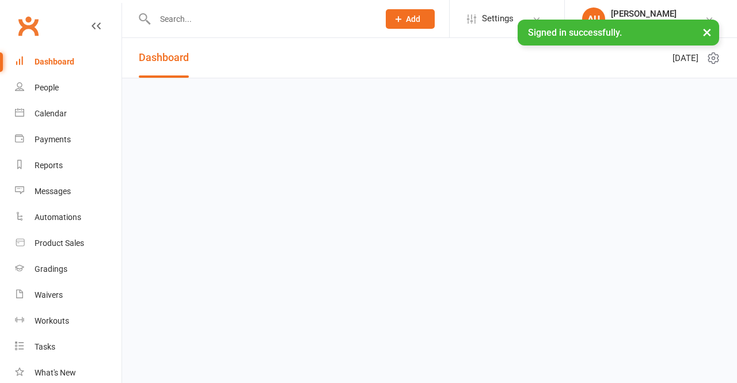  What do you see at coordinates (55, 373) in the screenshot?
I see `div: What's New` at bounding box center [55, 373].